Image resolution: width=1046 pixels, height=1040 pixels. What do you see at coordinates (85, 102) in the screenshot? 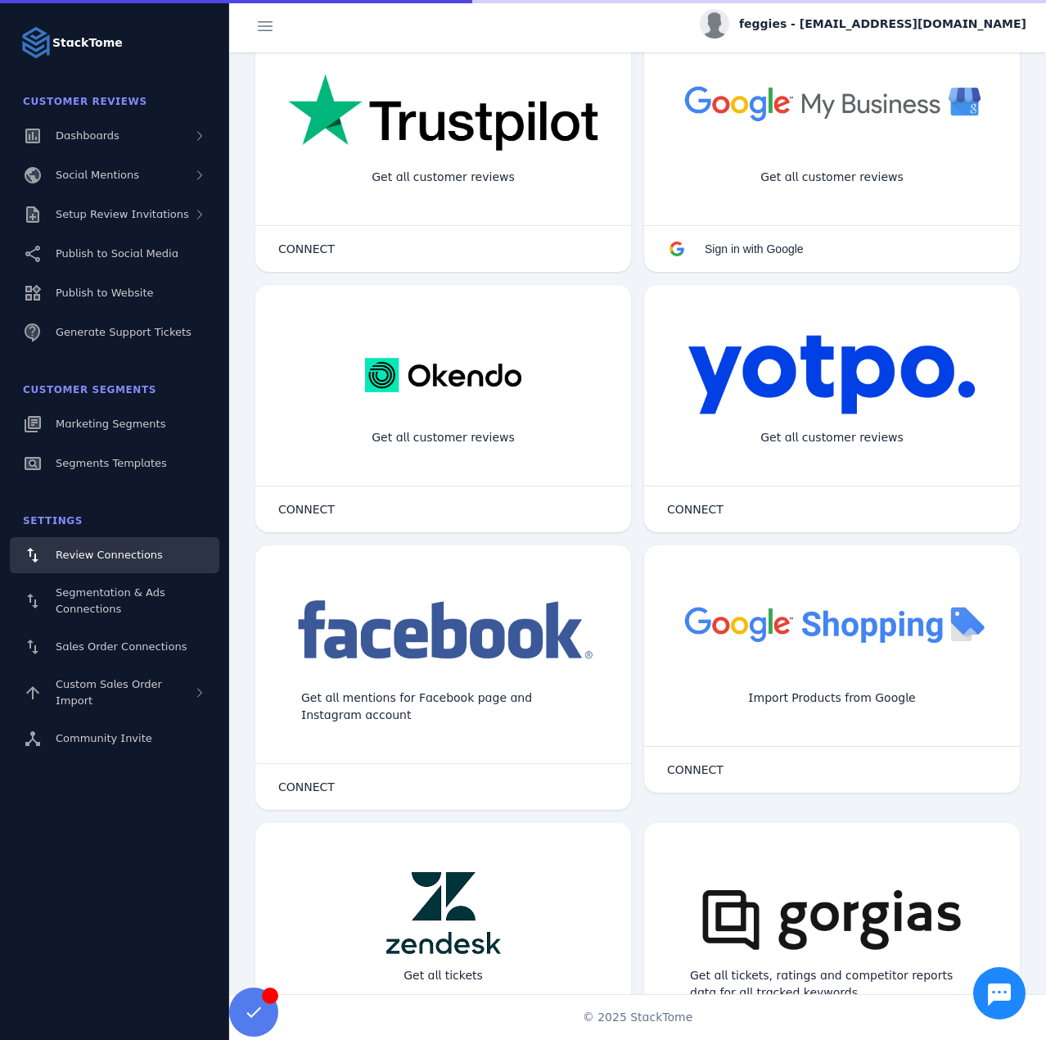
I see `span: Customer Reviews` at bounding box center [85, 102].